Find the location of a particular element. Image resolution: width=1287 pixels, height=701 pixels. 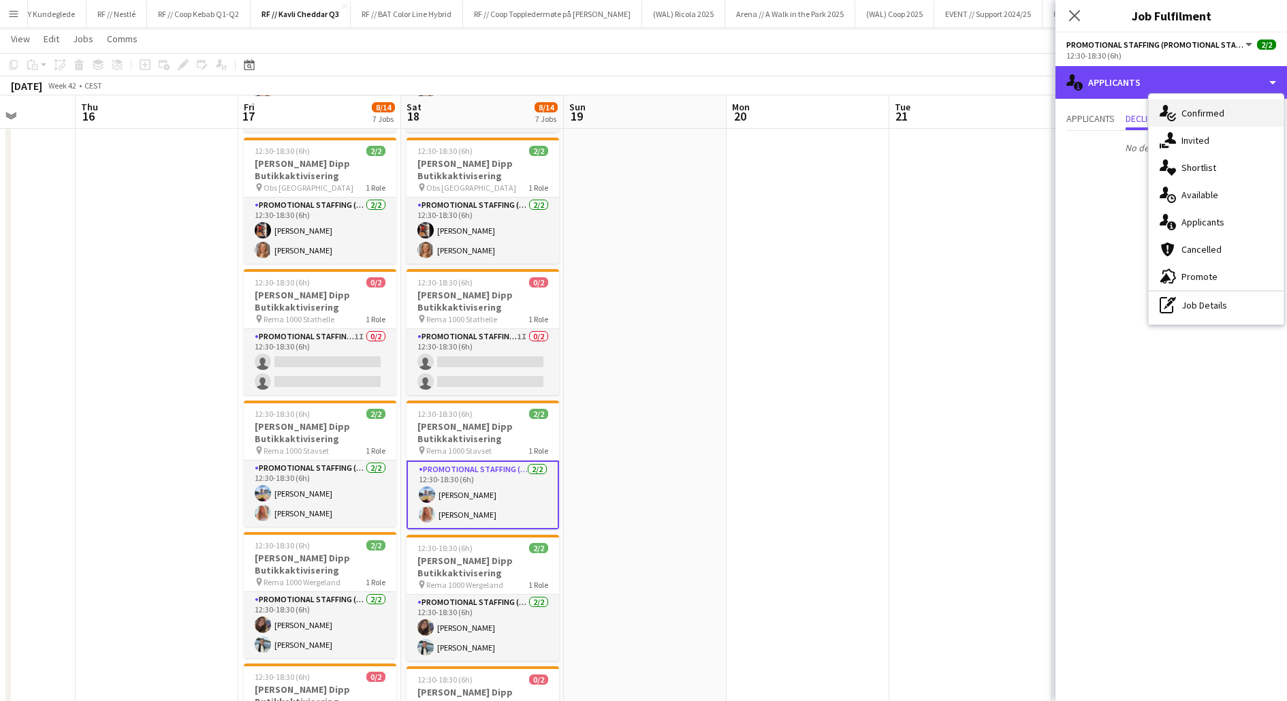

div: Job Details is located at coordinates (1217, 305).